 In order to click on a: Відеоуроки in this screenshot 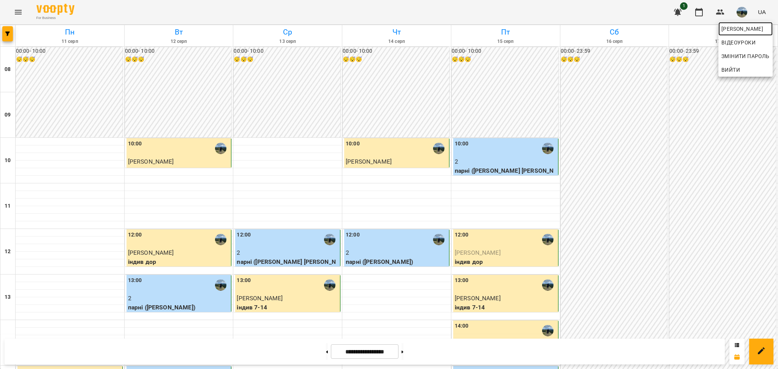, I will do `click(739, 43)`.